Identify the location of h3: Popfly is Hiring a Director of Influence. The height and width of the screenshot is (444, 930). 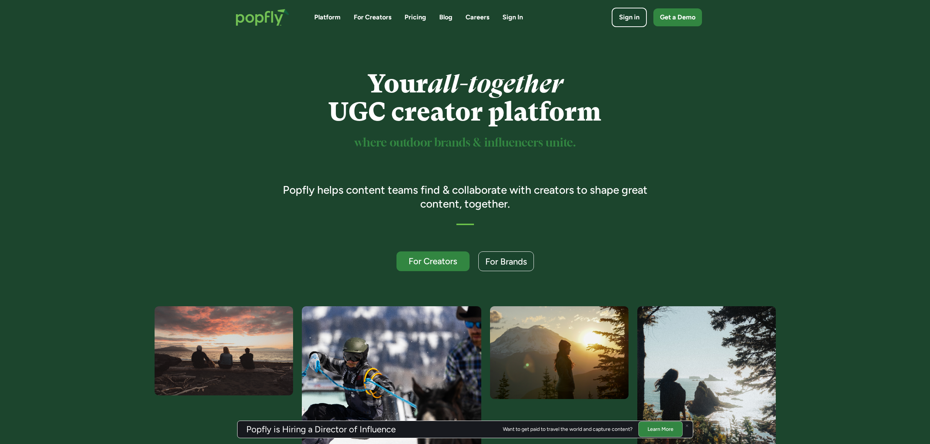
(321, 429).